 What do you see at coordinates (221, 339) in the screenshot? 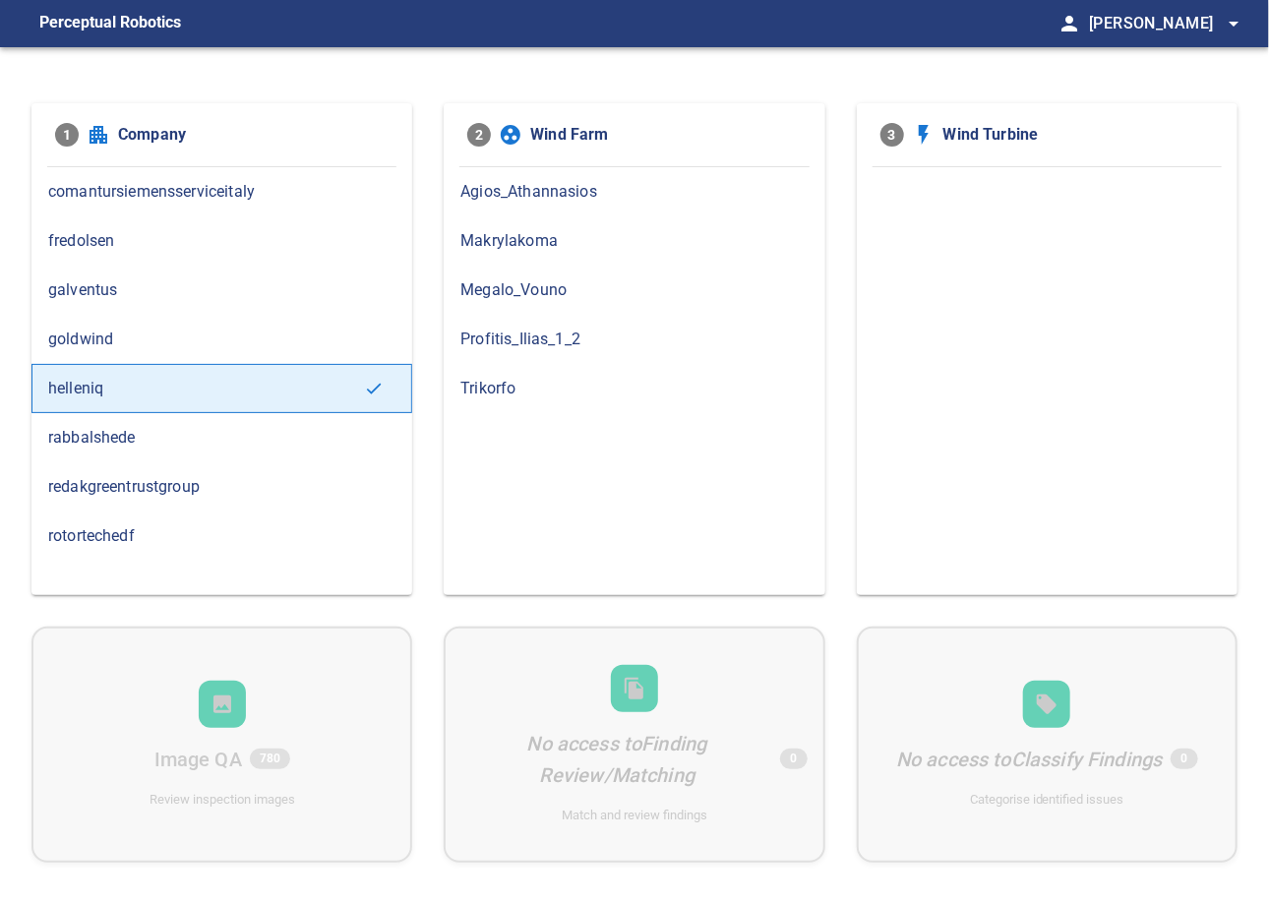
I see `div: goldwind` at bounding box center [221, 339].